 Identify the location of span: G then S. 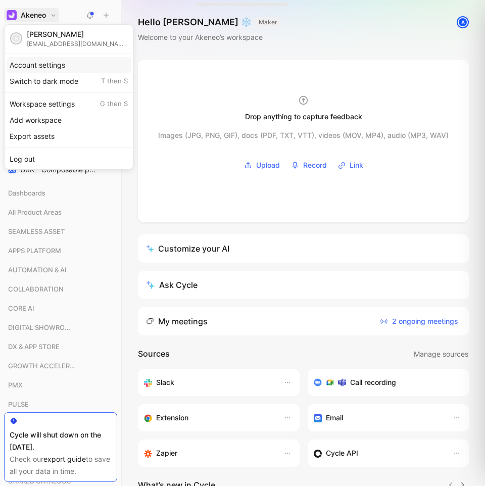
(114, 104).